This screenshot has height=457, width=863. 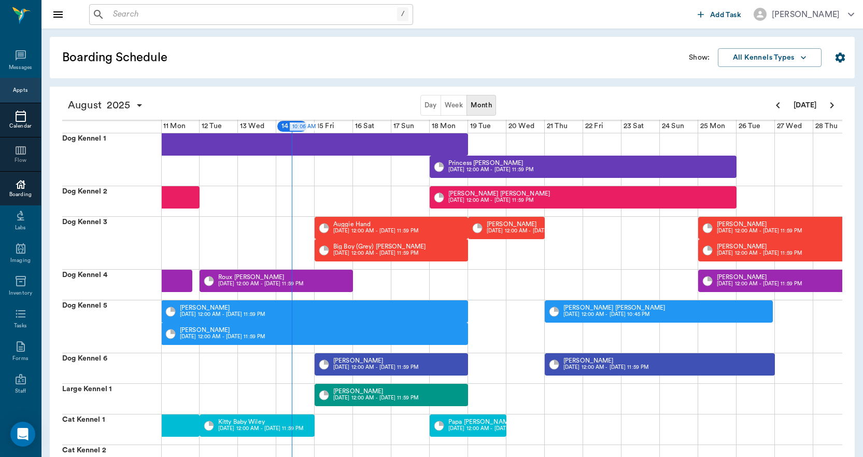 What do you see at coordinates (20, 326) in the screenshot?
I see `div: Tasks` at bounding box center [20, 326].